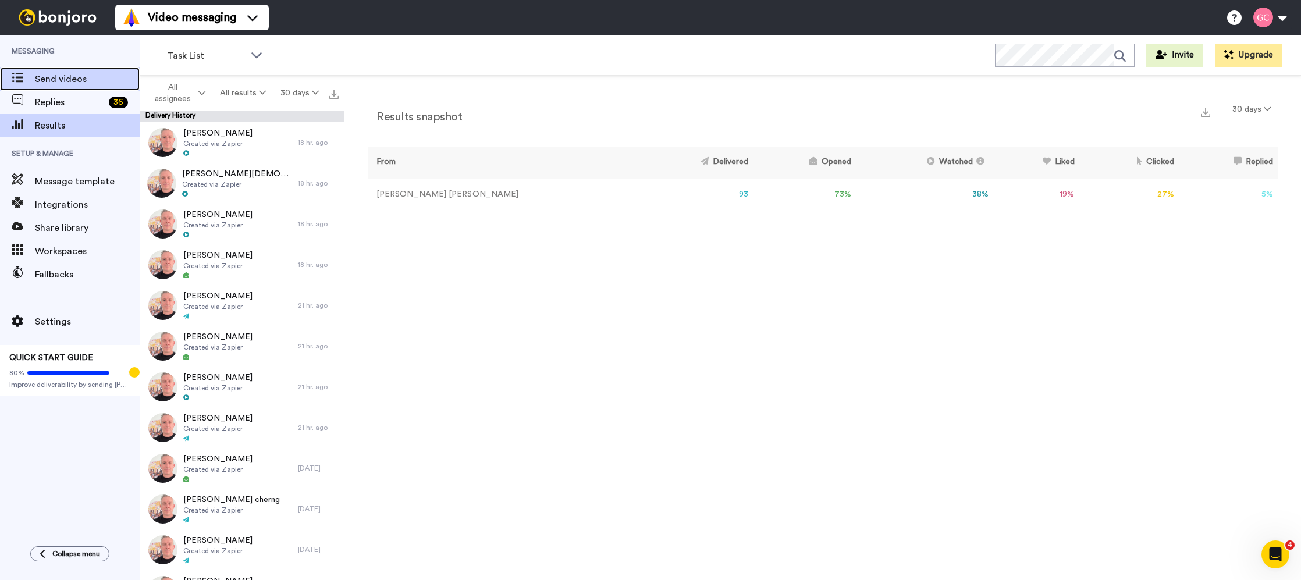  Describe the element at coordinates (76, 554) in the screenshot. I see `span: Collapse menu` at that location.